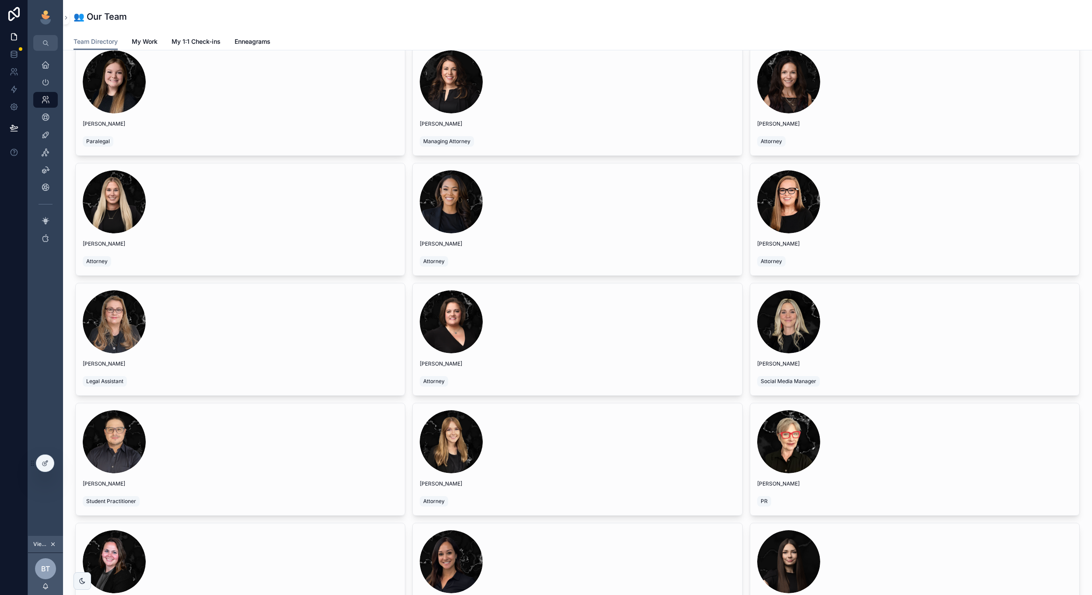 The image size is (1092, 595). Describe the element at coordinates (95, 42) in the screenshot. I see `a: Team Directory` at that location.